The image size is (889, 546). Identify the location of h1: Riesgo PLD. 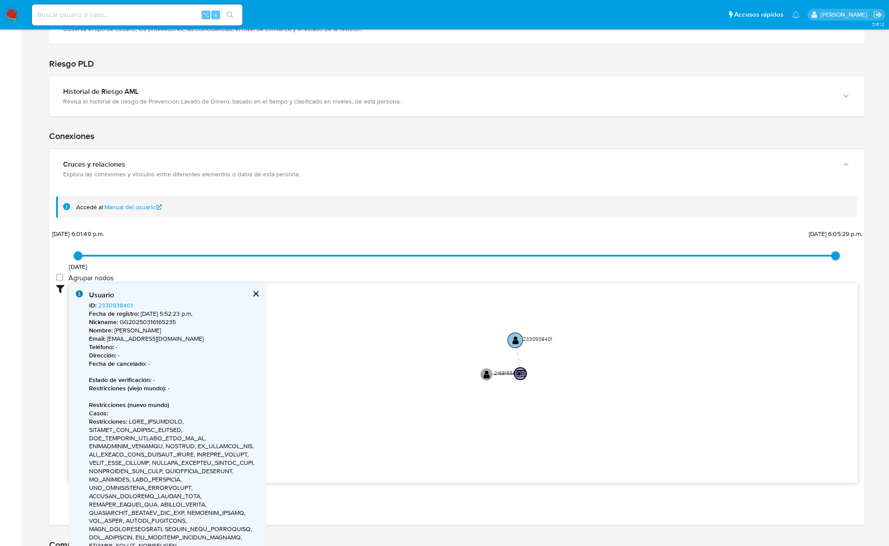
(457, 64).